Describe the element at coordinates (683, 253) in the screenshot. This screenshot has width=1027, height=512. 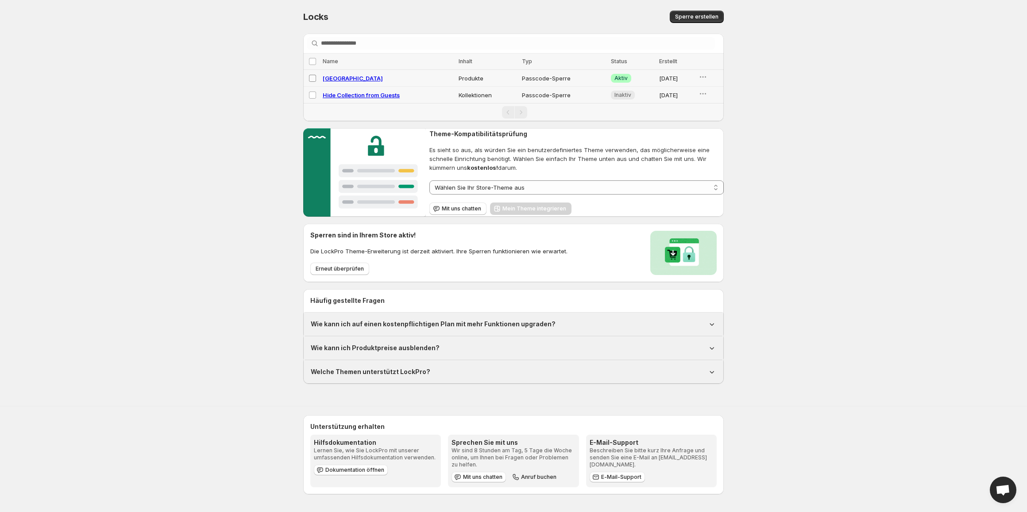
I see `img: Locks activated` at that location.